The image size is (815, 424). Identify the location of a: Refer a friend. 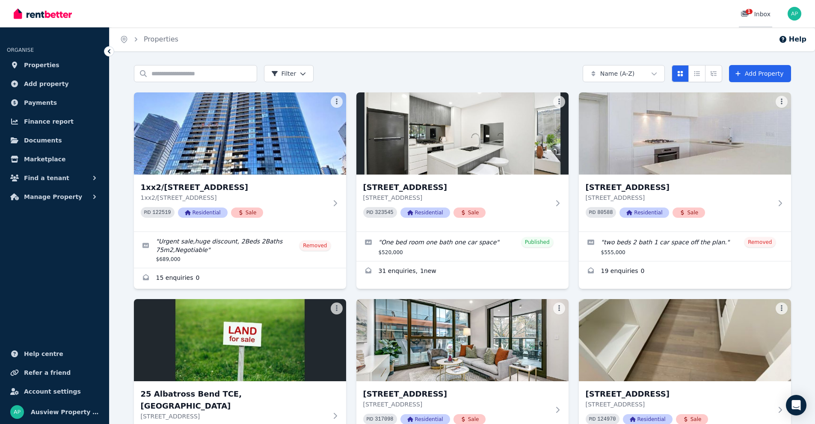
(54, 372).